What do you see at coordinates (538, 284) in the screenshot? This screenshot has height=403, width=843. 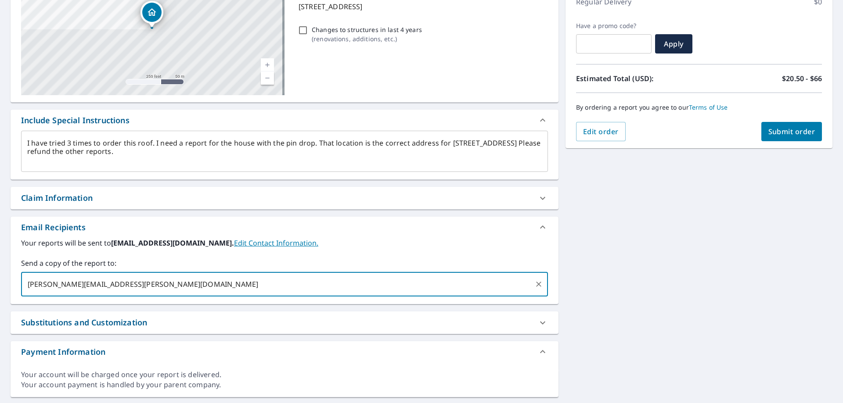 I see `button: Clear` at bounding box center [538, 284].